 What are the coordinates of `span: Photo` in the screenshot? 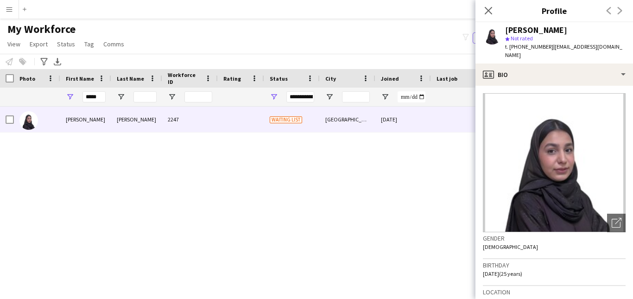 It's located at (27, 78).